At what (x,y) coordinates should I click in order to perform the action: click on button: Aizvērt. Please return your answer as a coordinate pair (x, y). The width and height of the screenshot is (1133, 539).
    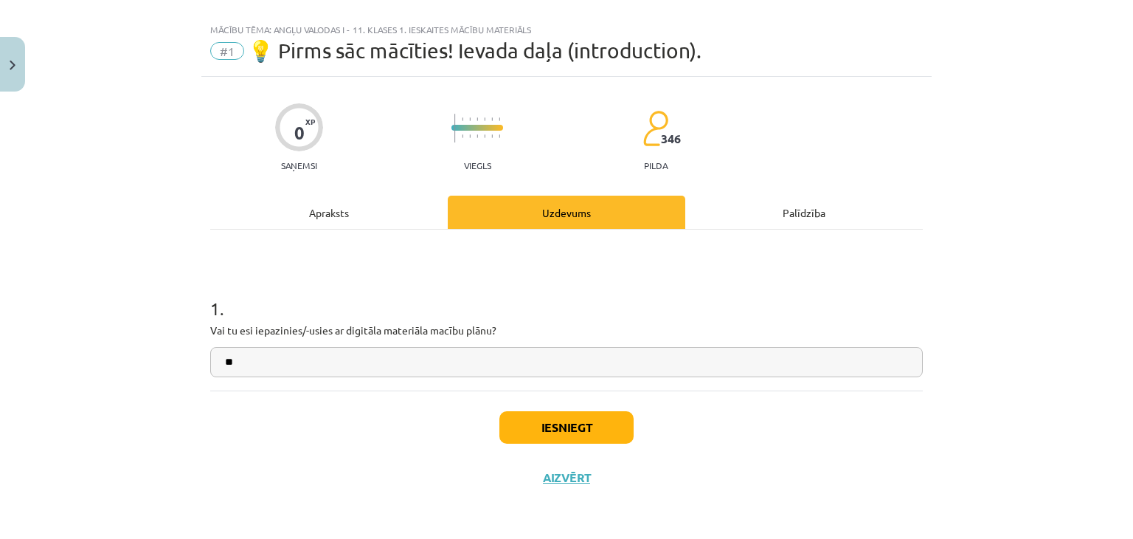
    Looking at the image, I should click on (567, 477).